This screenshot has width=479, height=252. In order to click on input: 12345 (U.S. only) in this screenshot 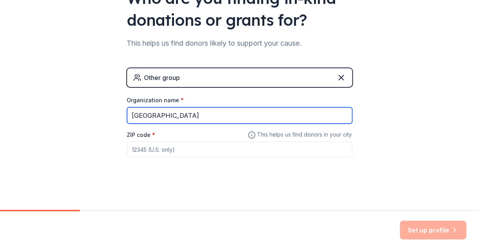, I will do `click(240, 150)`.